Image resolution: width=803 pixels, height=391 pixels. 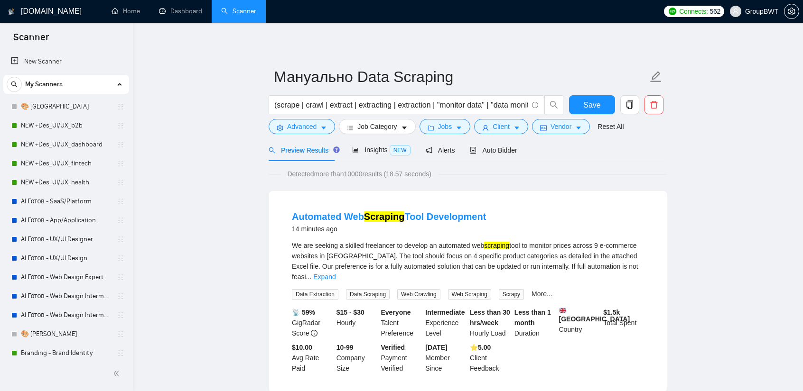 What do you see at coordinates (381, 150) in the screenshot?
I see `span: Insights` at bounding box center [381, 150].